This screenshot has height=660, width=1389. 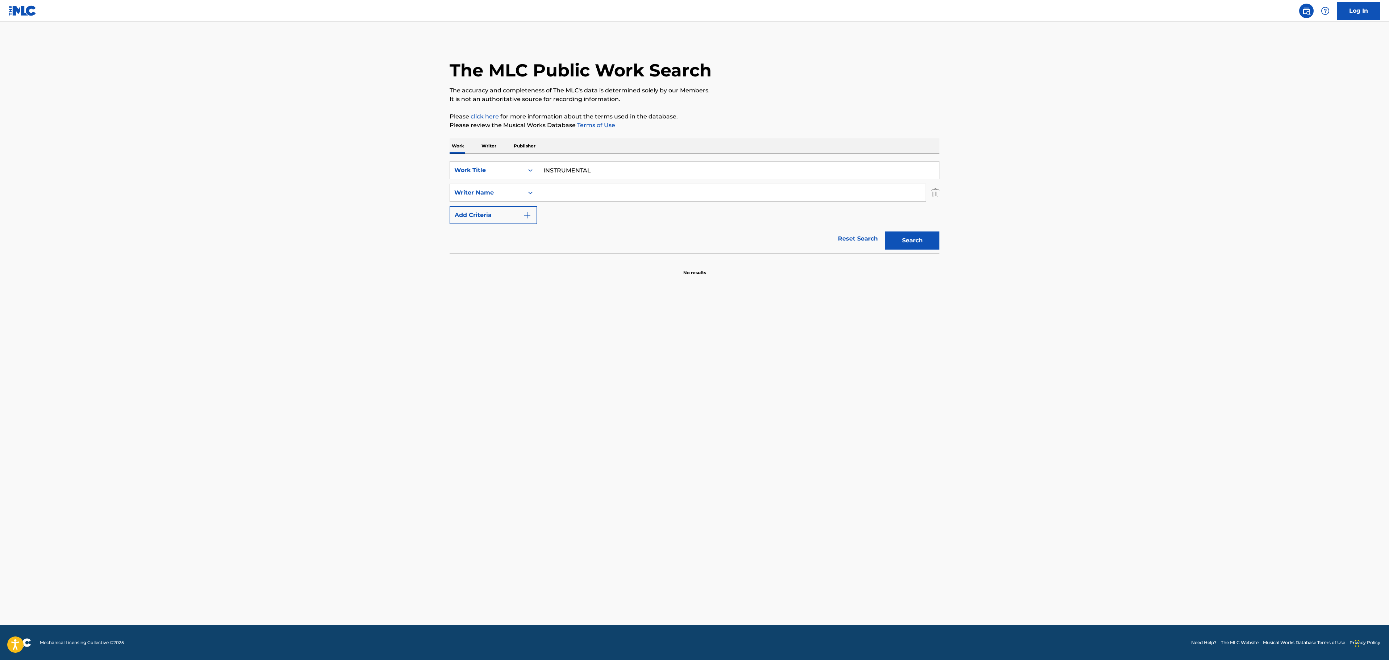 I want to click on button: Add Criteria, so click(x=494, y=215).